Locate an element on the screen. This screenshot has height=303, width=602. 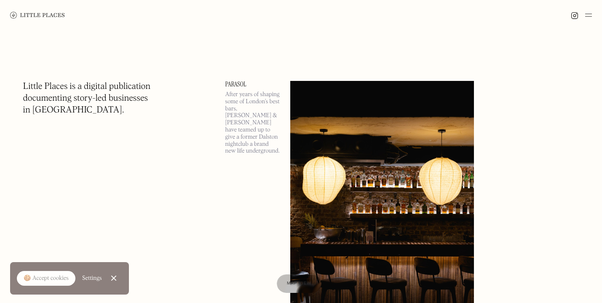
div: 🍪 Accept cookies is located at coordinates (46, 278).